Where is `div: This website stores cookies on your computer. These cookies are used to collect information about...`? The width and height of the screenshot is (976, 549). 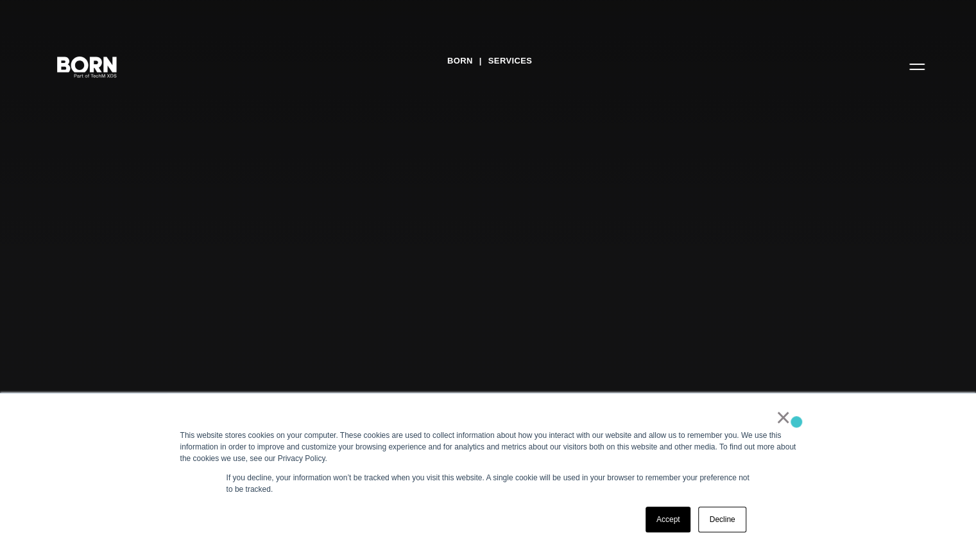
div: This website stores cookies on your computer. These cookies are used to collect information about... is located at coordinates (488, 447).